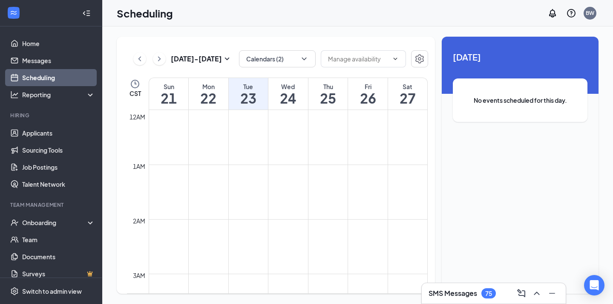  What do you see at coordinates (408, 94) in the screenshot?
I see `a: September 27, 2025` at bounding box center [408, 94].